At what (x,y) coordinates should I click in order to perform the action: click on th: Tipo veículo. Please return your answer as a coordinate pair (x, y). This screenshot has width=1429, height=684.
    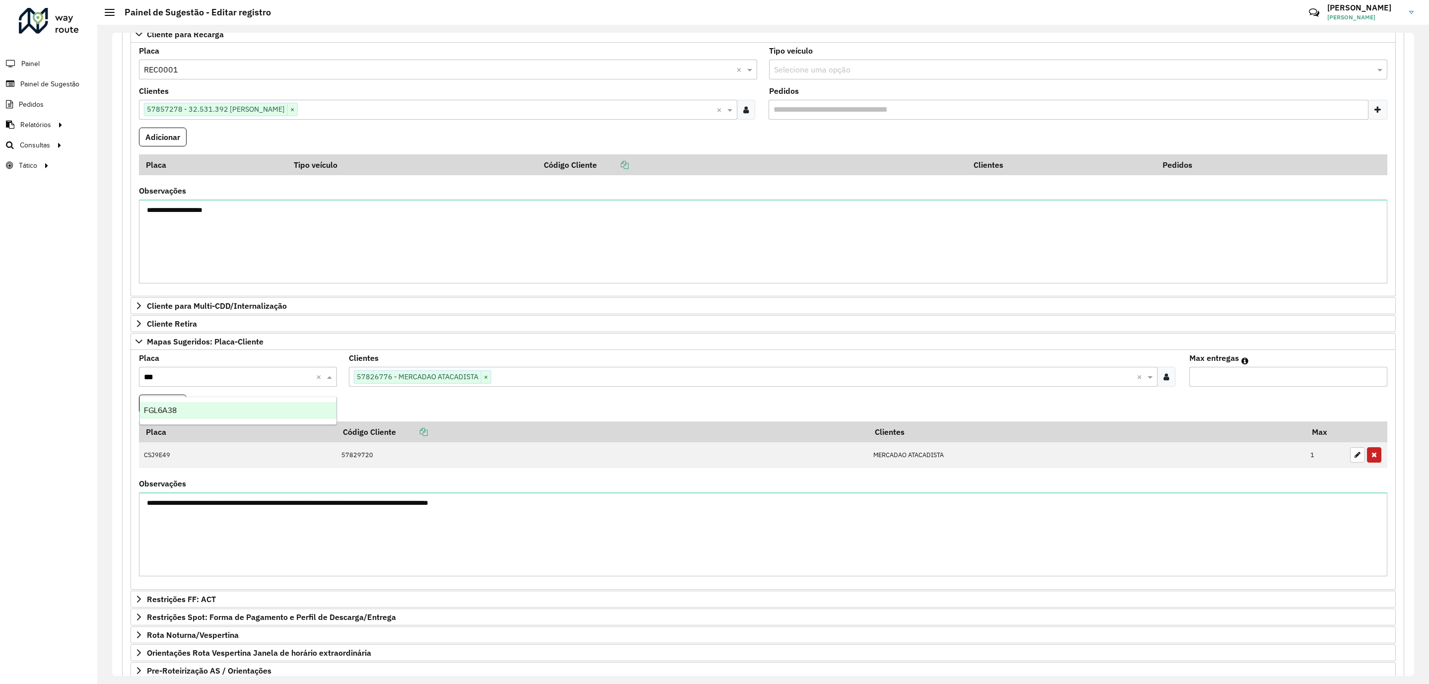
    Looking at the image, I should click on (412, 165).